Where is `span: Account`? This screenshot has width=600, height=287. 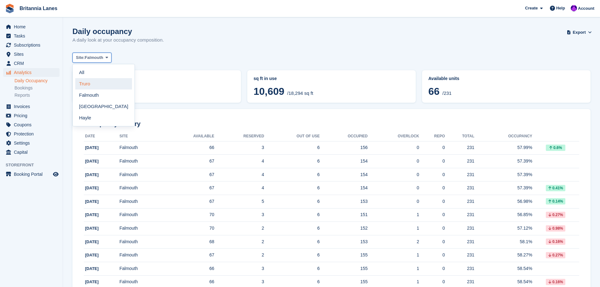
span: Account is located at coordinates (586, 9).